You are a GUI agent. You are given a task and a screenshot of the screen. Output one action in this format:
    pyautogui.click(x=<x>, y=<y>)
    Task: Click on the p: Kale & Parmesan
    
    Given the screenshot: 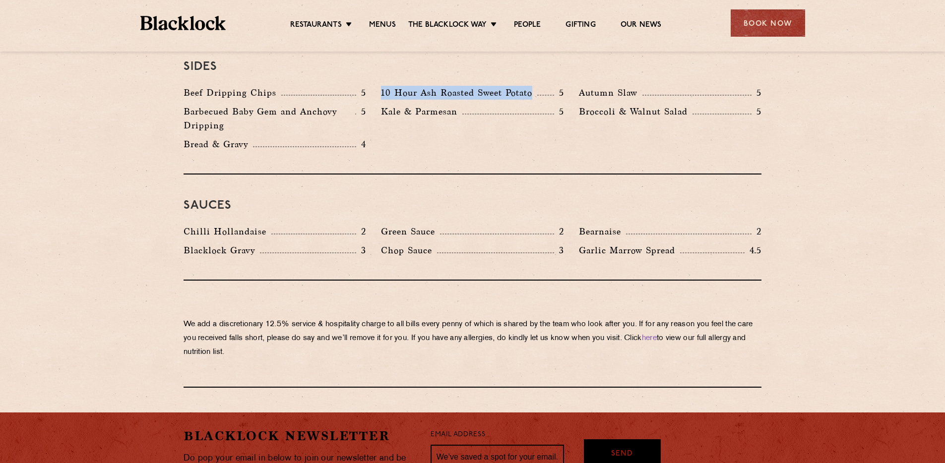 What is the action you would take?
    pyautogui.click(x=422, y=112)
    